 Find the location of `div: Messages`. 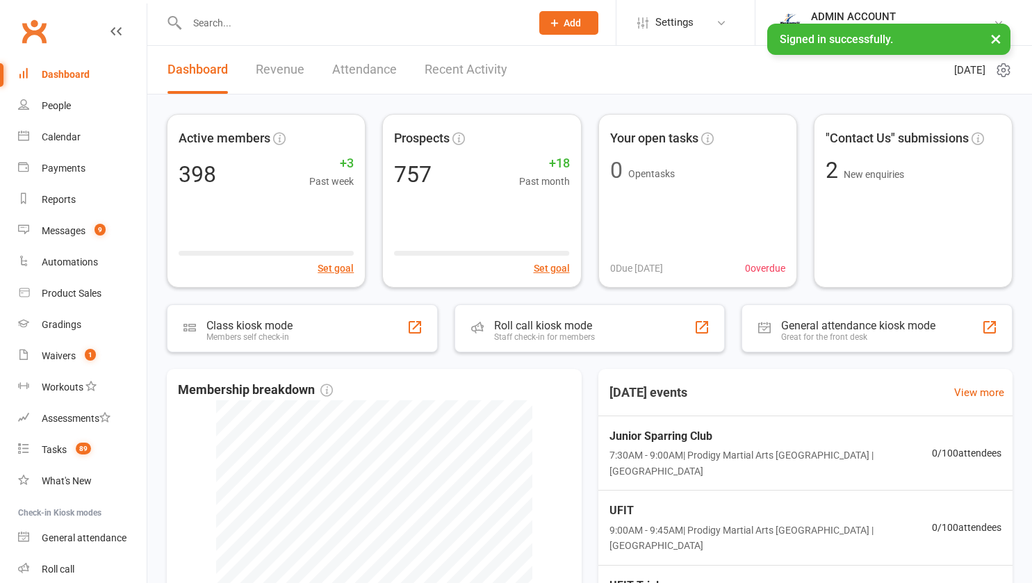

div: Messages is located at coordinates (63, 231).